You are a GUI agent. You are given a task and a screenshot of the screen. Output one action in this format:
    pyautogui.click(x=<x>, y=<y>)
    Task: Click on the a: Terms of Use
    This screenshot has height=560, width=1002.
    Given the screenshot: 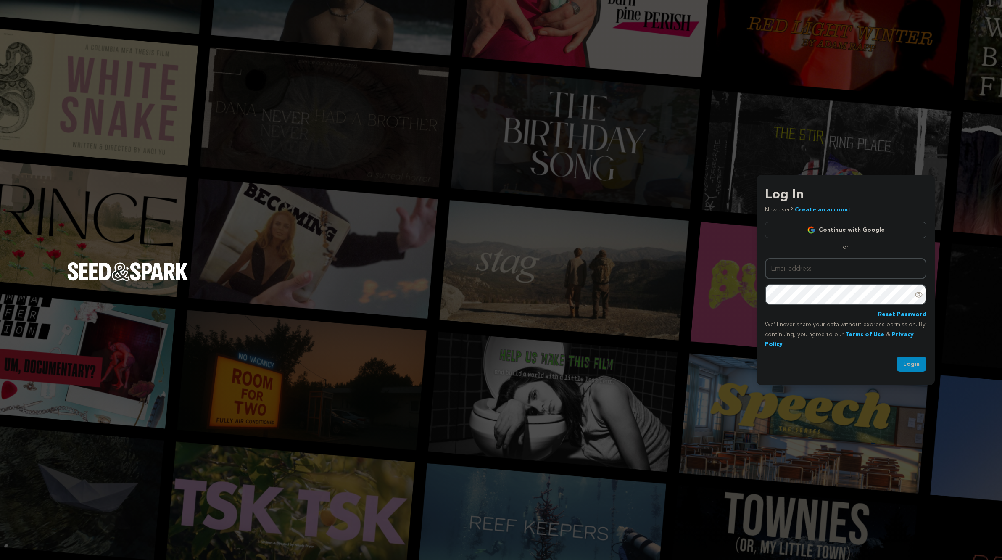 What is the action you would take?
    pyautogui.click(x=864, y=335)
    